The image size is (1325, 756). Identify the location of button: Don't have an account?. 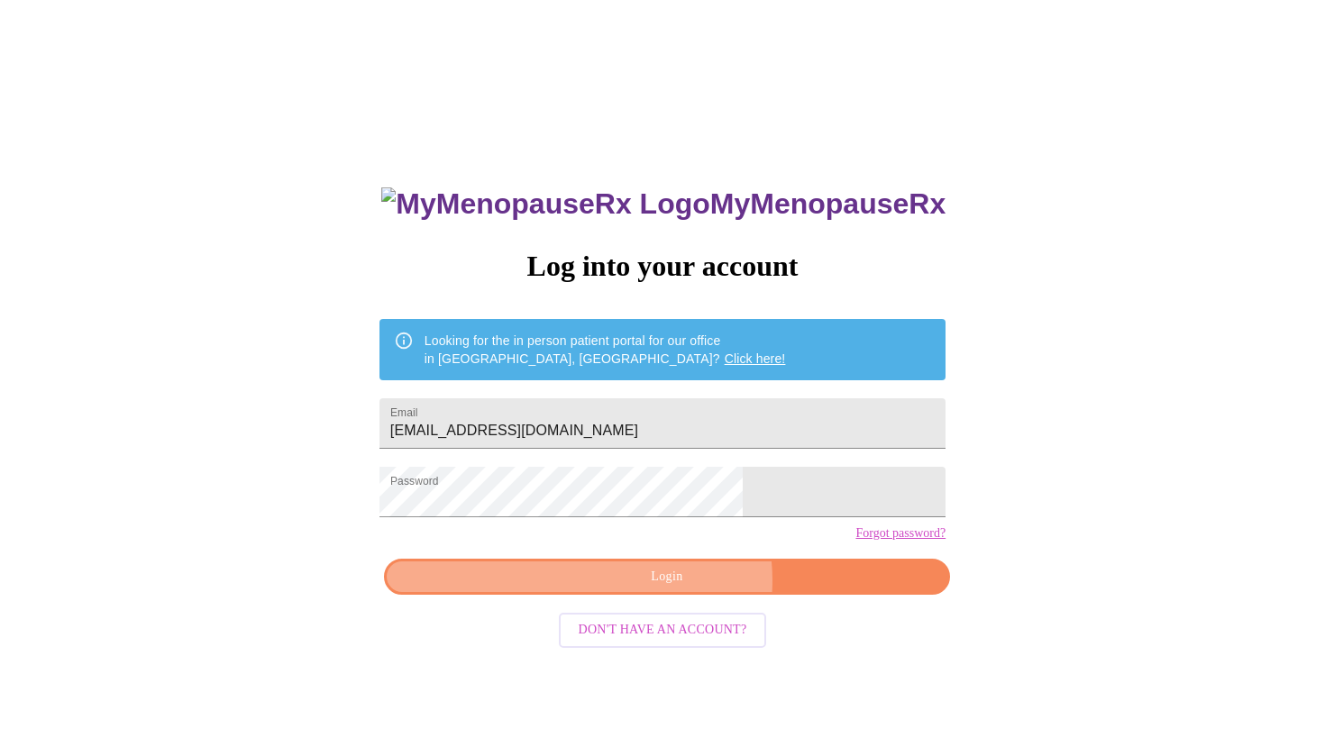
(662, 630).